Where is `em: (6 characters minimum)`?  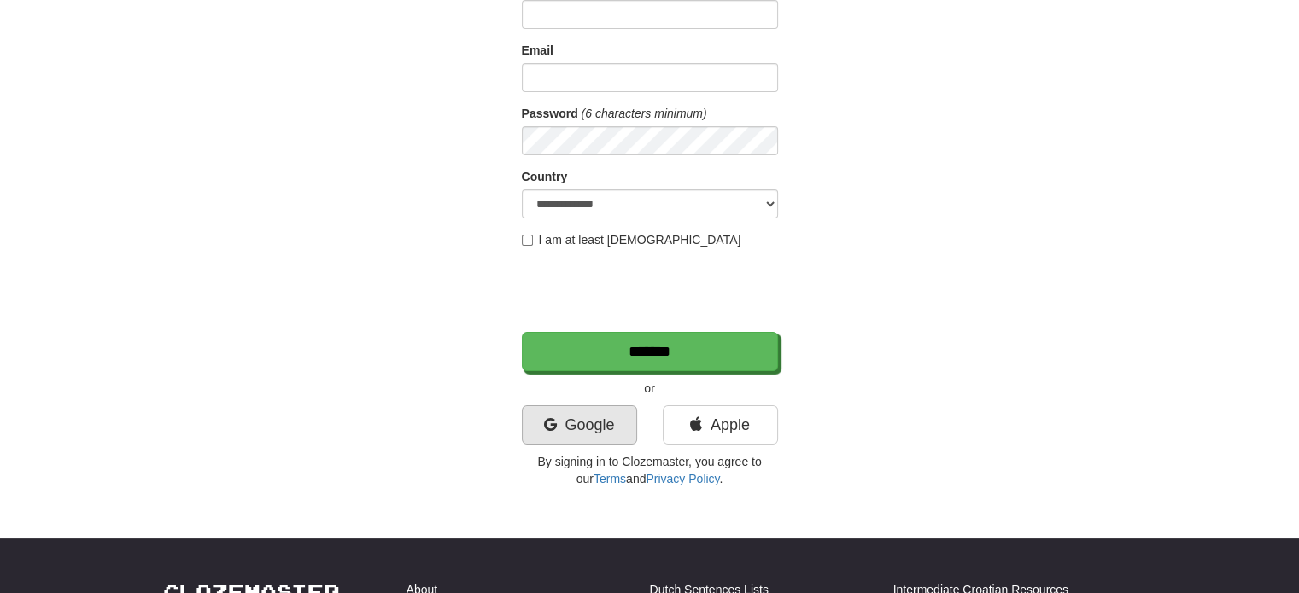 em: (6 characters minimum) is located at coordinates (644, 114).